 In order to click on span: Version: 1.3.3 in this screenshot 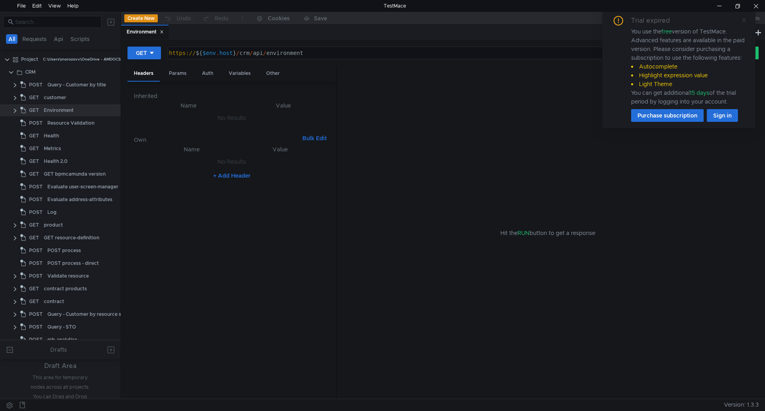, I will do `click(741, 405)`.